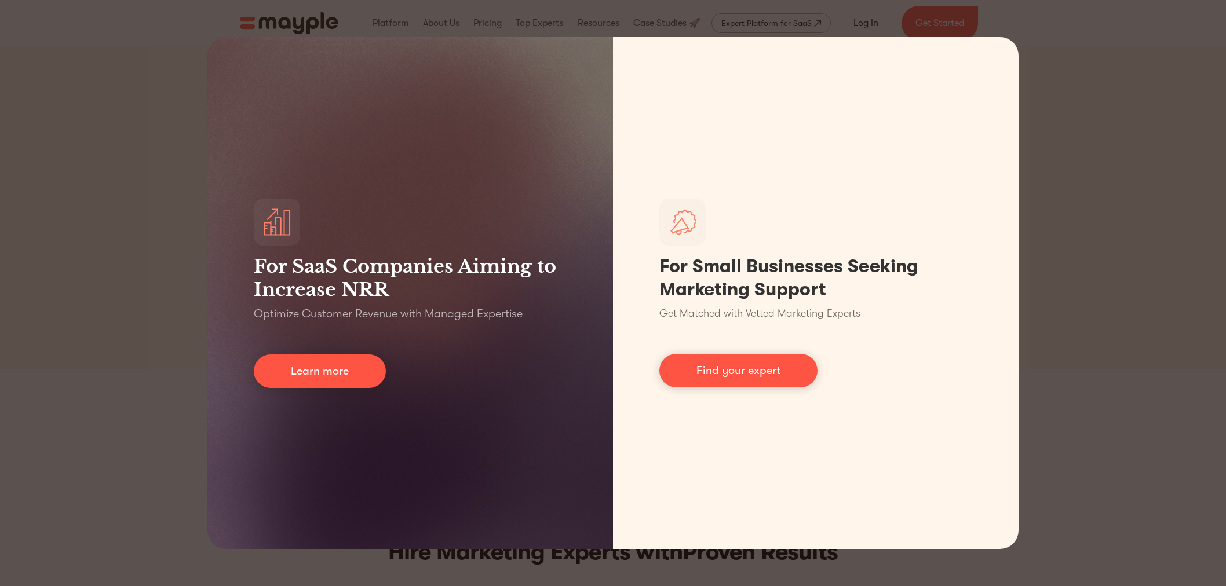  I want to click on a: Learn more, so click(320, 371).